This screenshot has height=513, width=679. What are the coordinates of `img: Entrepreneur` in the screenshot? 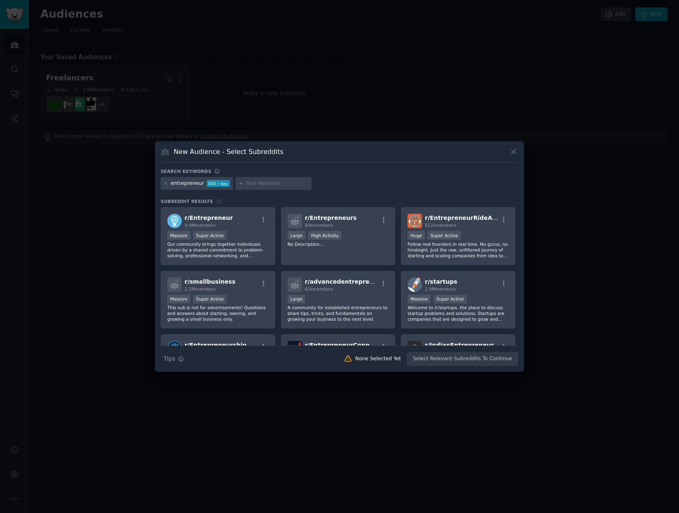 It's located at (174, 221).